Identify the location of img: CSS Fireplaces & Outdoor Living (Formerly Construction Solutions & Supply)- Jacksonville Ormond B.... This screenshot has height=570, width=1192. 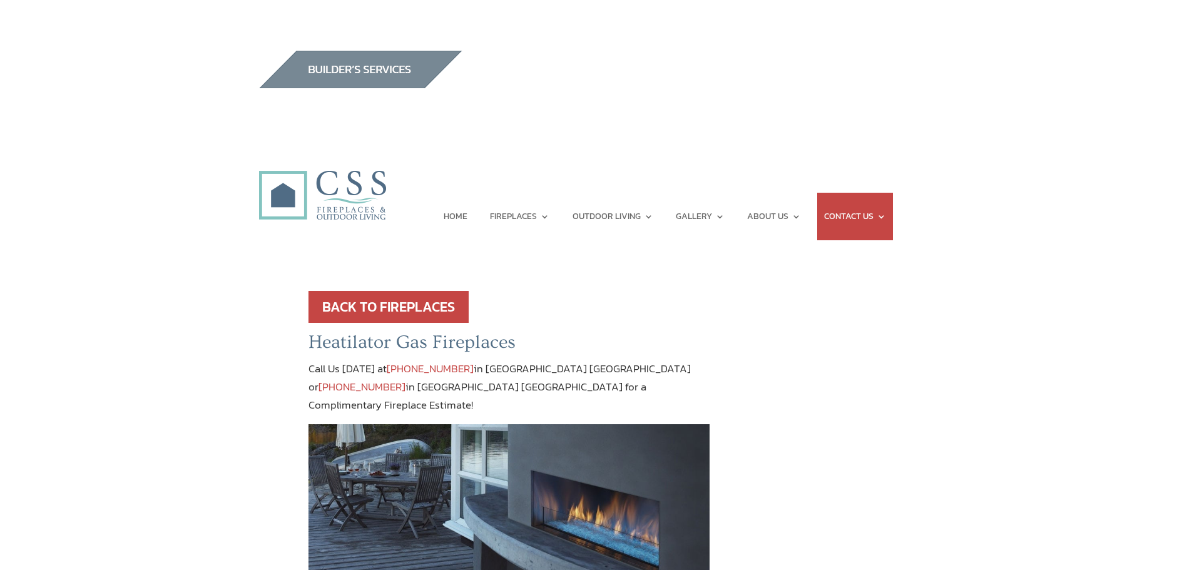
(322, 181).